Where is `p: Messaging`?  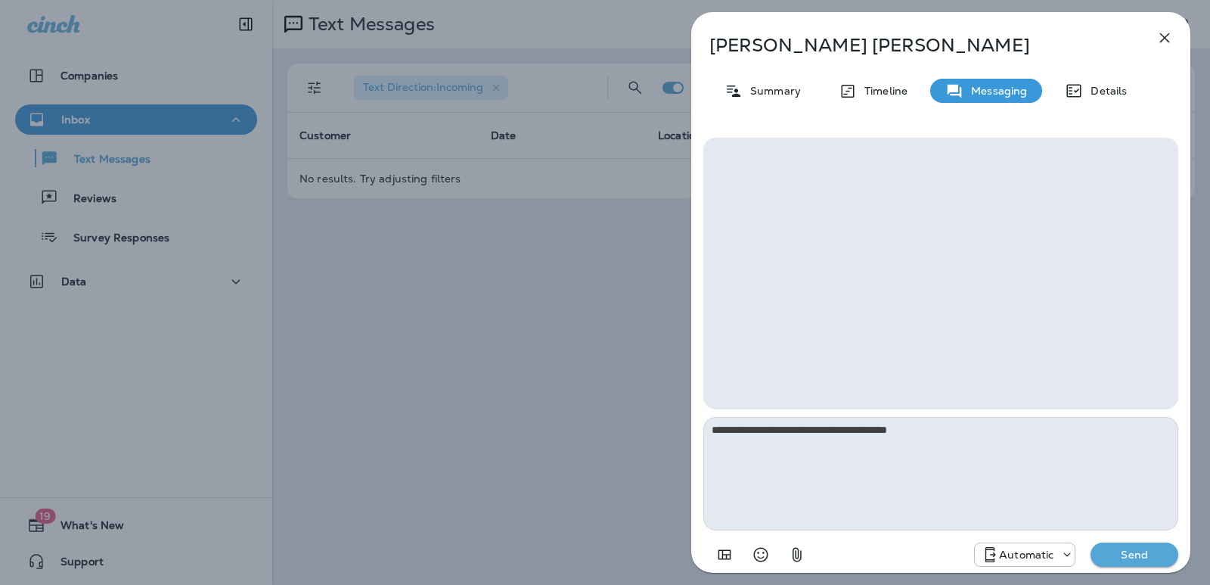
p: Messaging is located at coordinates (995, 91).